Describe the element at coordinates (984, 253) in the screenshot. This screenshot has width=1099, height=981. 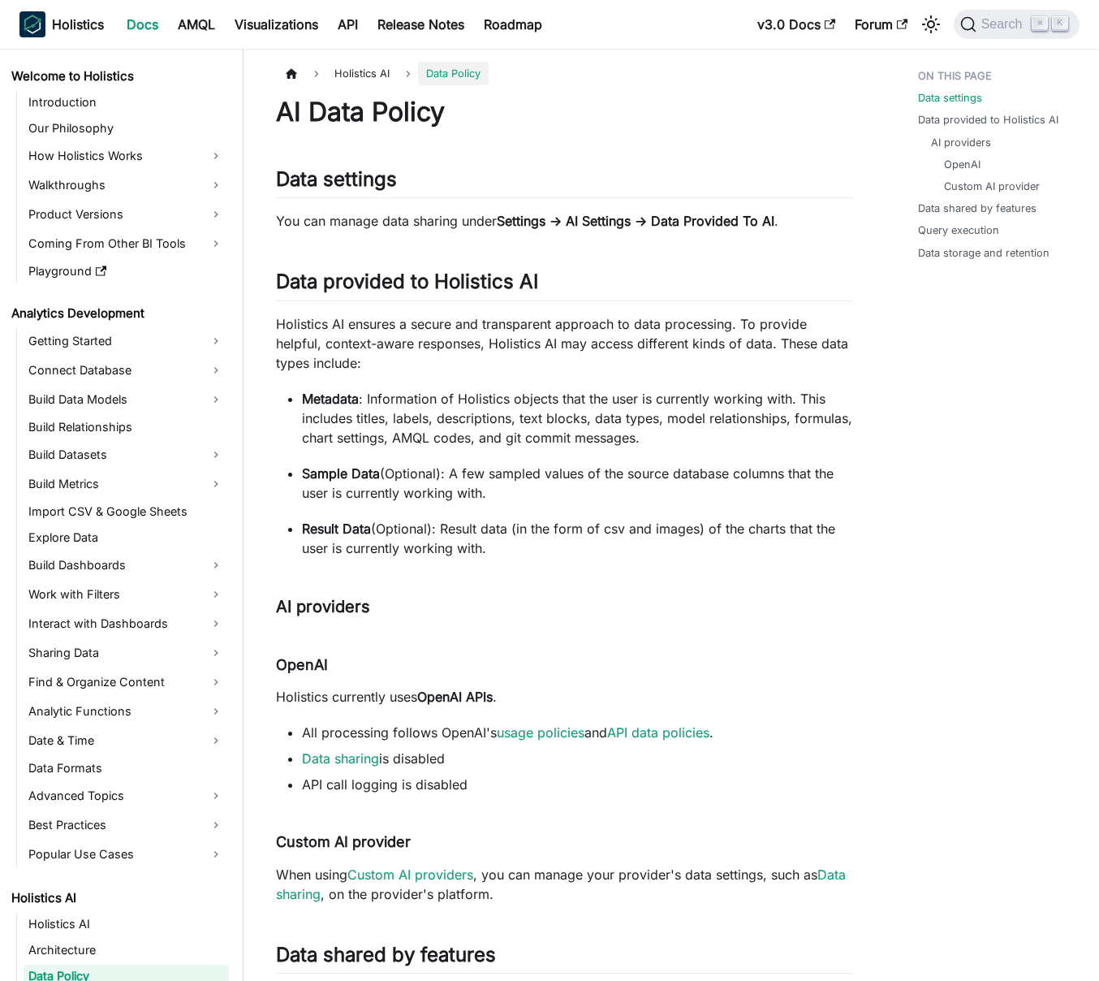
I see `a: Data storage and retention` at that location.